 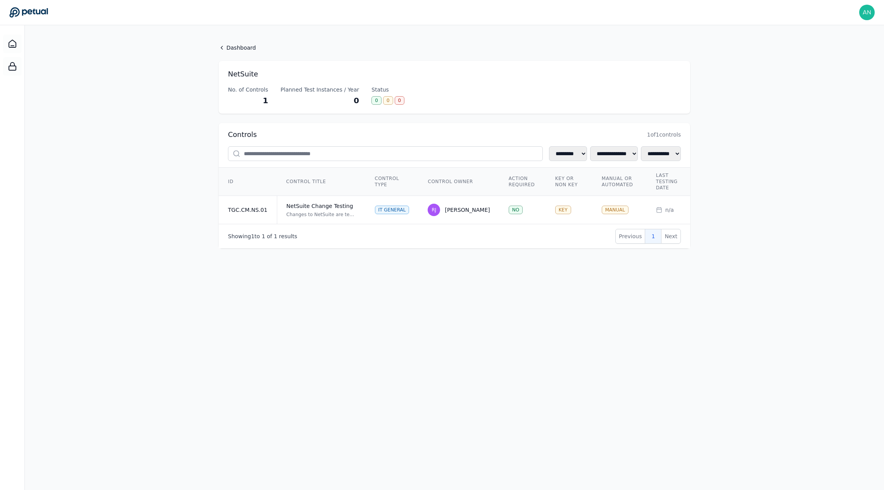 I want to click on th: Action Required, so click(x=523, y=182).